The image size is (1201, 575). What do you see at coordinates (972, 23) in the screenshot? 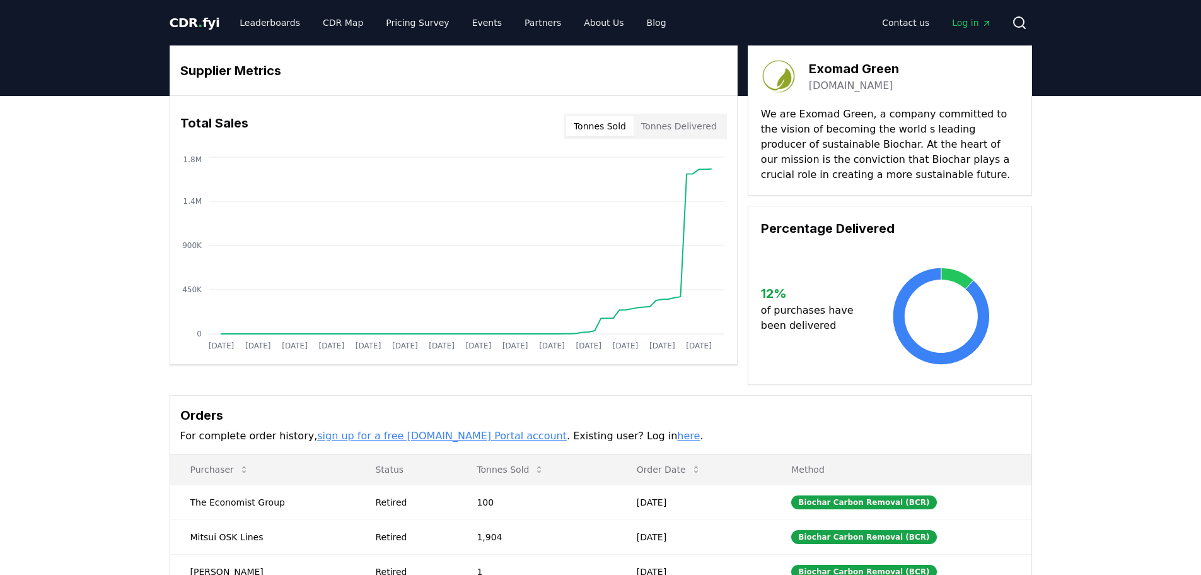
I see `a: Log in` at bounding box center [972, 23].